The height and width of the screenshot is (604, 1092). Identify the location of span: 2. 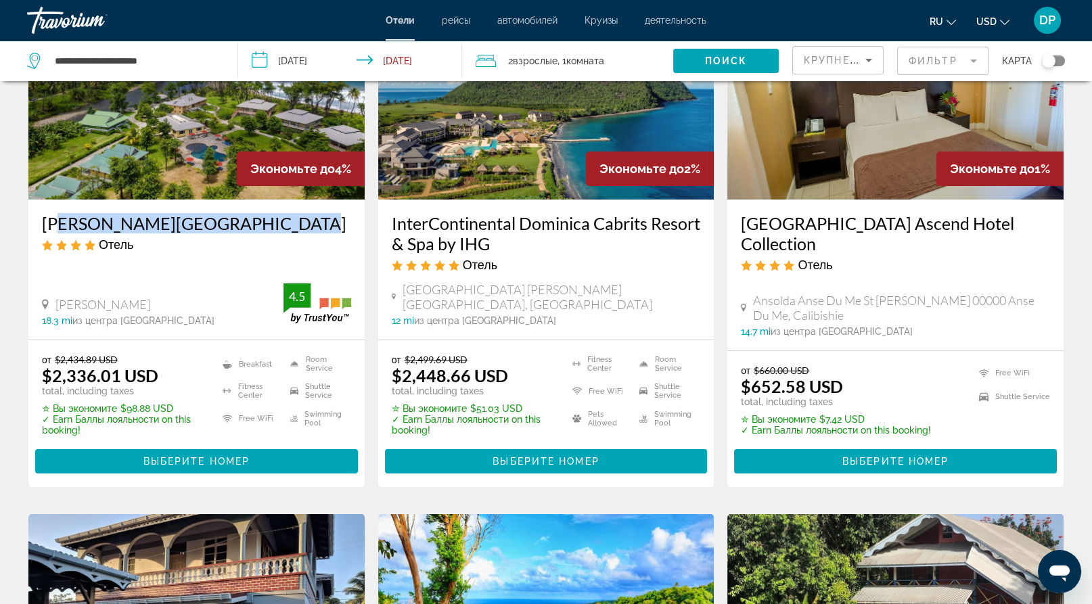
(533, 61).